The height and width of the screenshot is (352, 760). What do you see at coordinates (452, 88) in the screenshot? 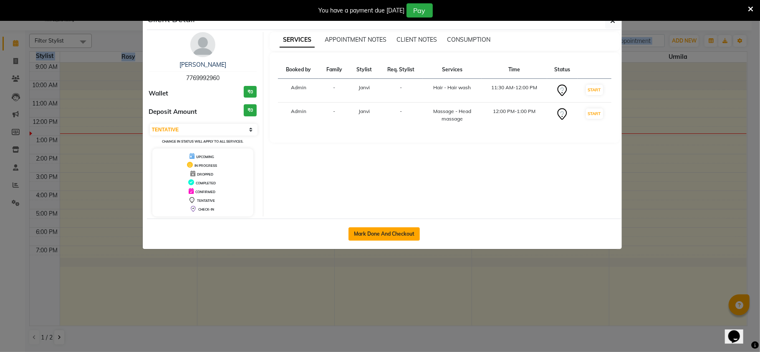
I see `div: Hair - Hair wash` at bounding box center [452, 88].